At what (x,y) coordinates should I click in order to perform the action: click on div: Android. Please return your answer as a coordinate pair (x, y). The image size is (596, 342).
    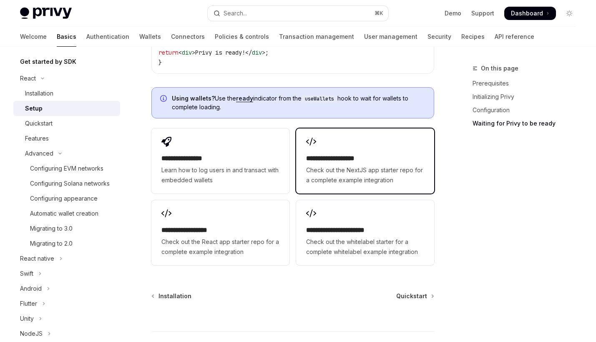
    Looking at the image, I should click on (31, 289).